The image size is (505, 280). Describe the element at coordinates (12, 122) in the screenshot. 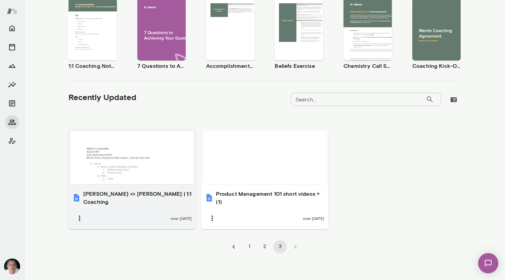

I see `button: Members` at that location.